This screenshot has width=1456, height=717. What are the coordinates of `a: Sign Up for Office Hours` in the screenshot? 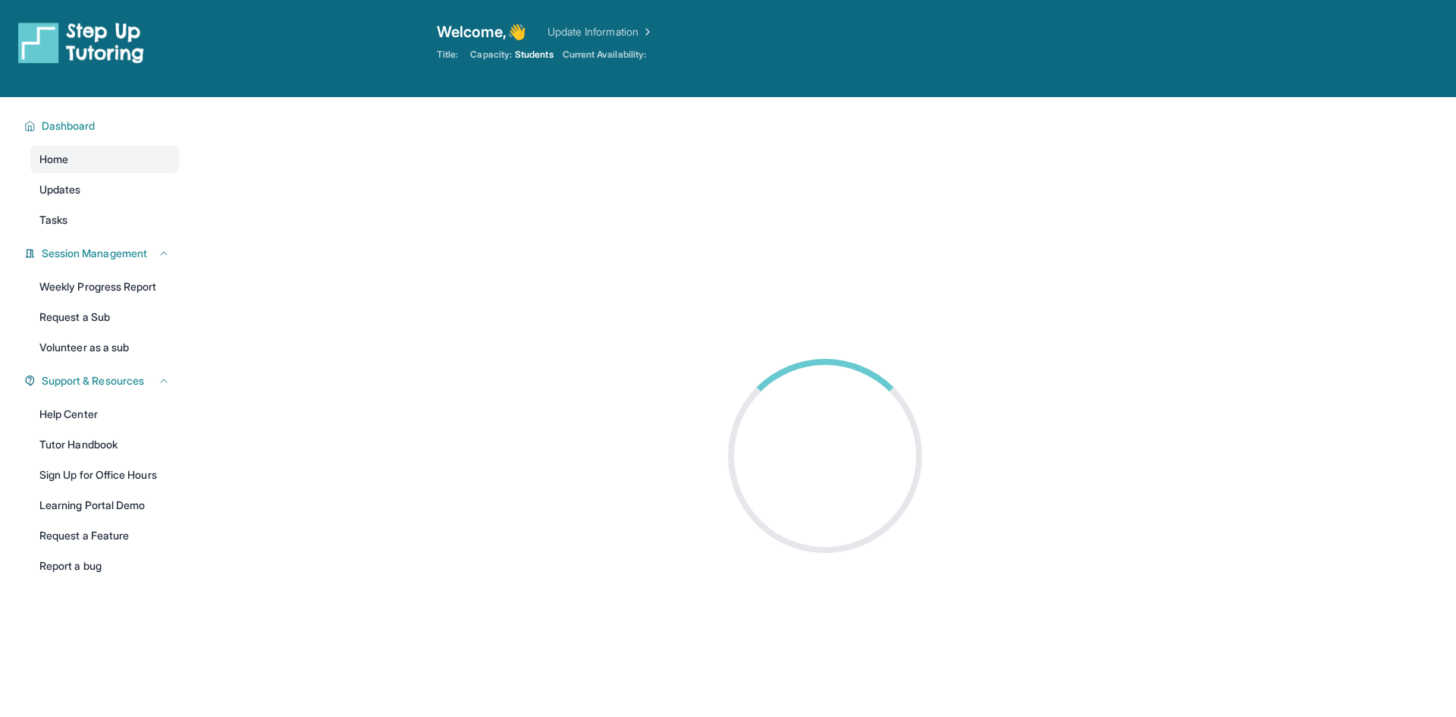 It's located at (105, 475).